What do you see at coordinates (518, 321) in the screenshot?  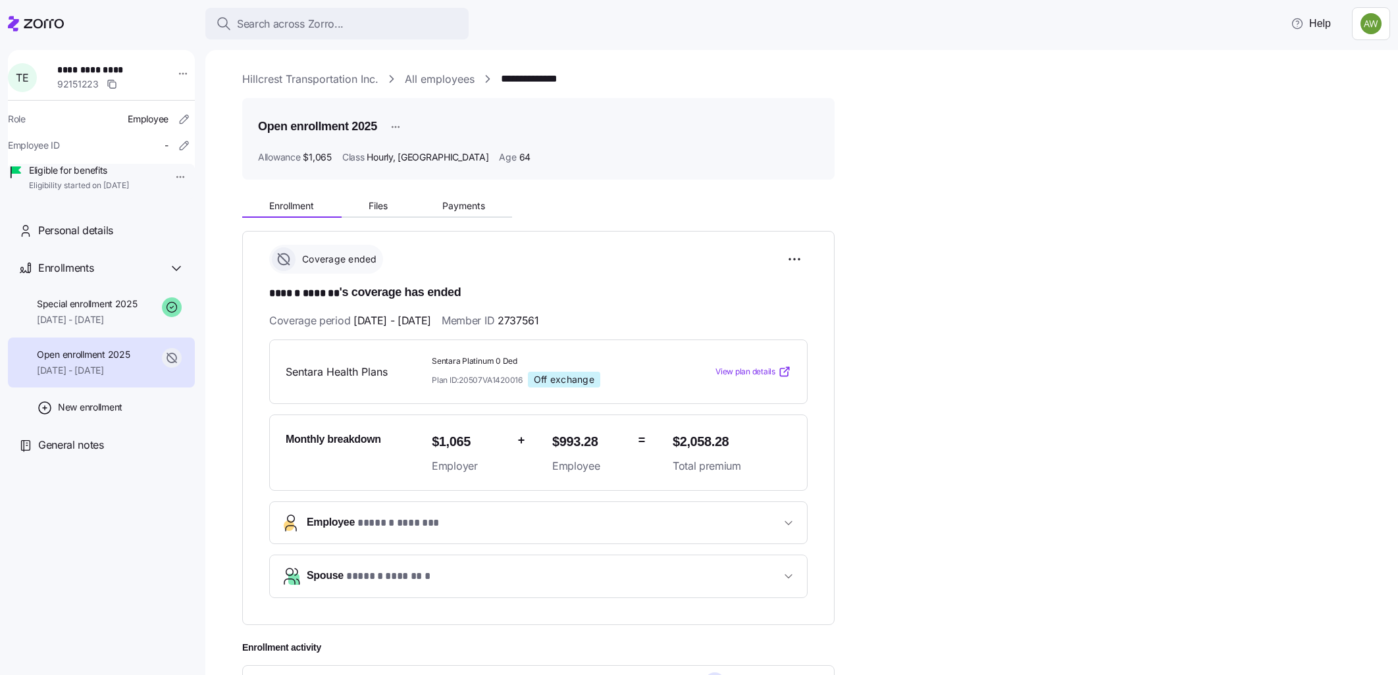 I see `span: 2737561` at bounding box center [518, 321].